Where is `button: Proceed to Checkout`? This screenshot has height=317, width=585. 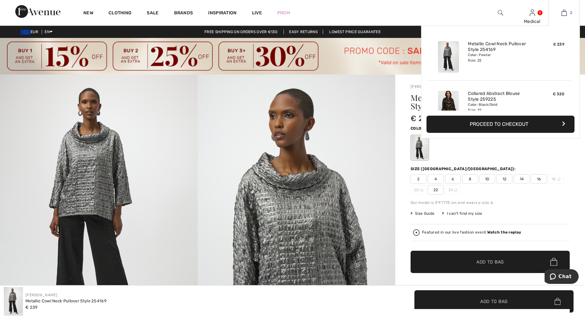
button: Proceed to Checkout is located at coordinates (501, 124).